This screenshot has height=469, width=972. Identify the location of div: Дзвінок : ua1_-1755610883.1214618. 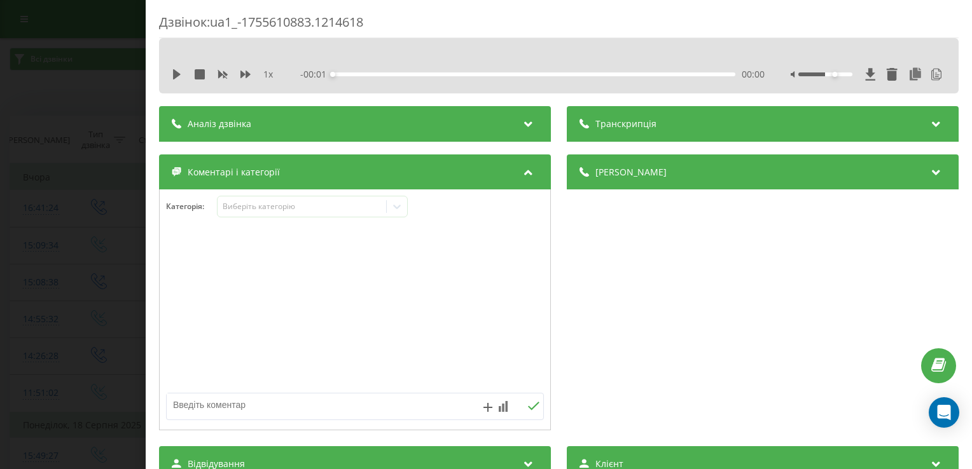
(558, 25).